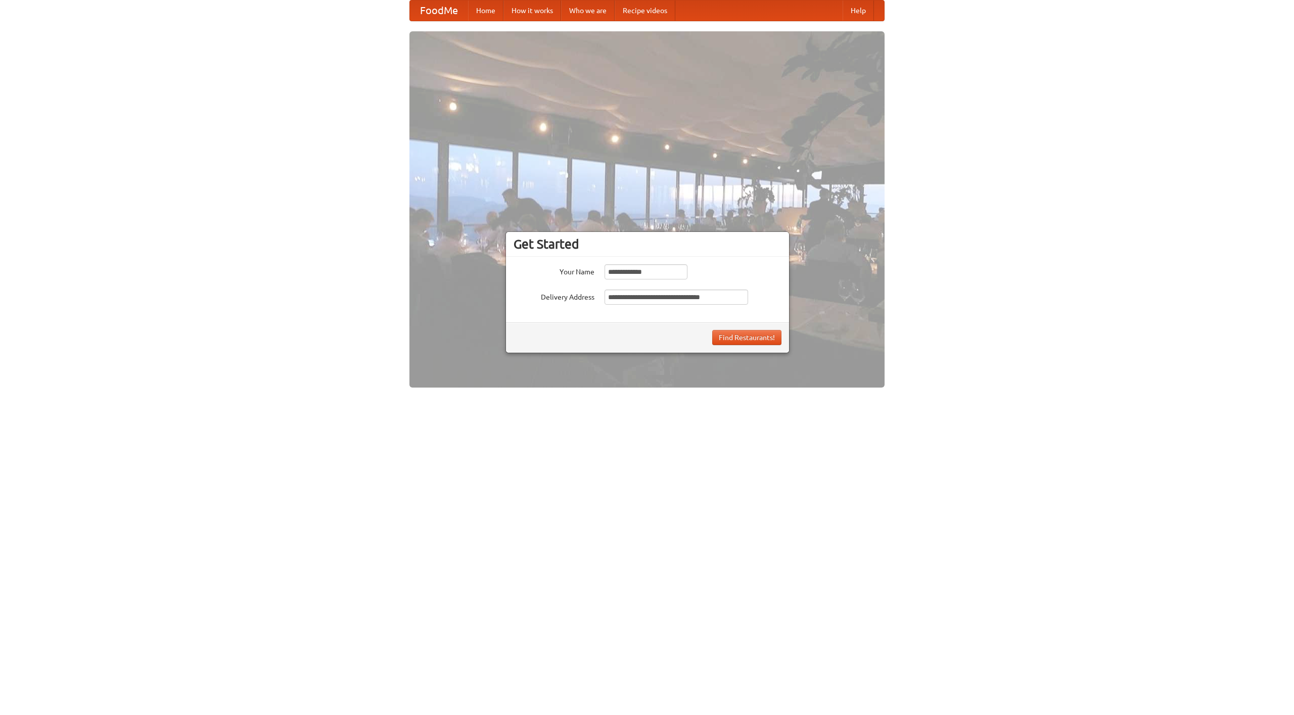 This screenshot has width=1294, height=715. I want to click on a: Home, so click(486, 11).